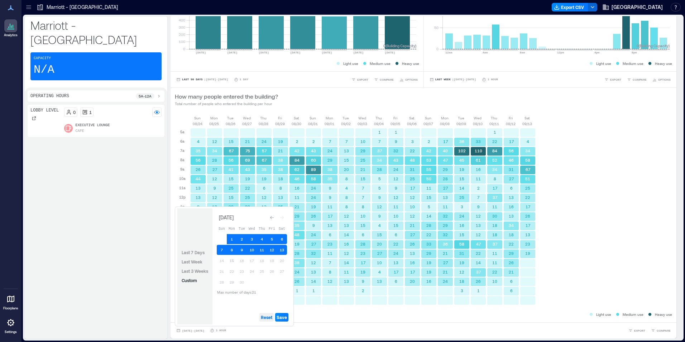  Describe the element at coordinates (192, 261) in the screenshot. I see `span: Last Week` at that location.